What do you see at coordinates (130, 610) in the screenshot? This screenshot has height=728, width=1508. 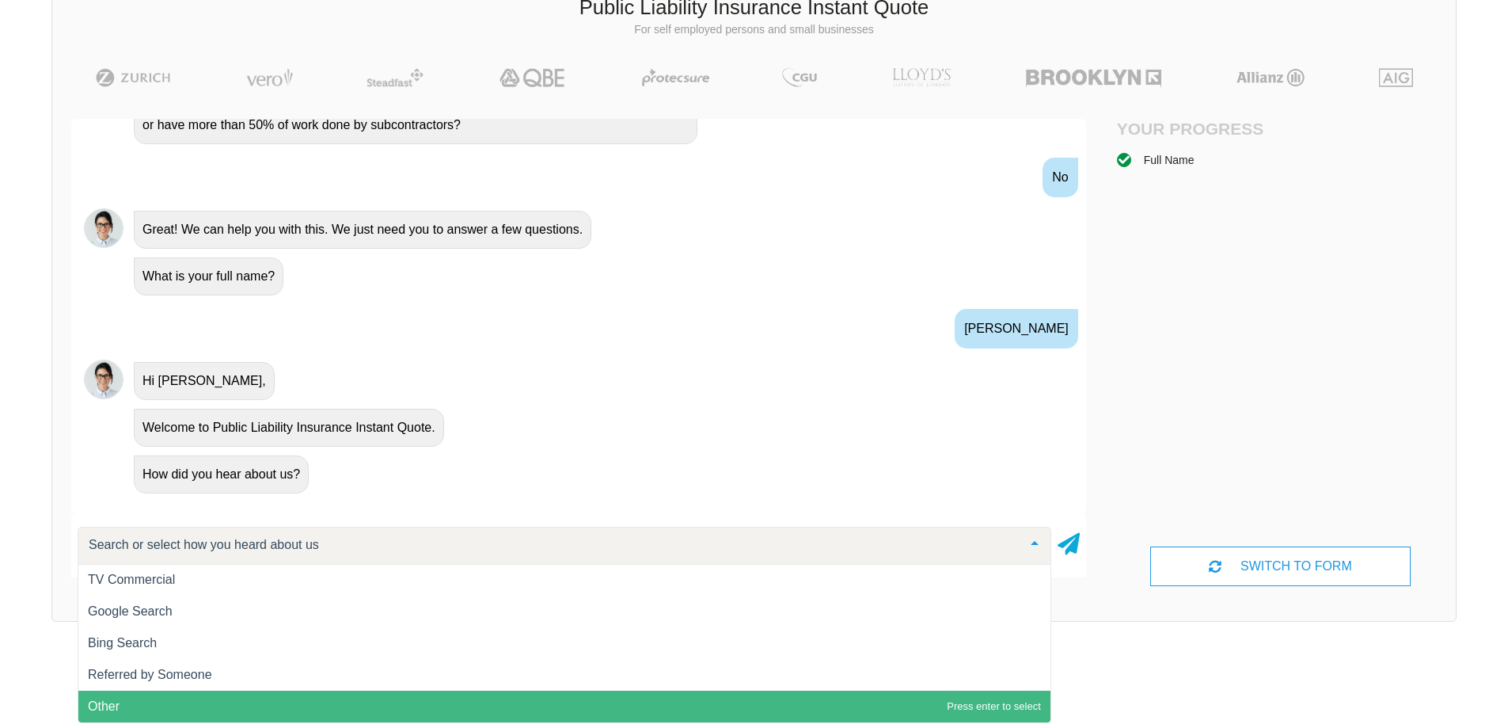 I see `span: Google Search` at bounding box center [130, 610].